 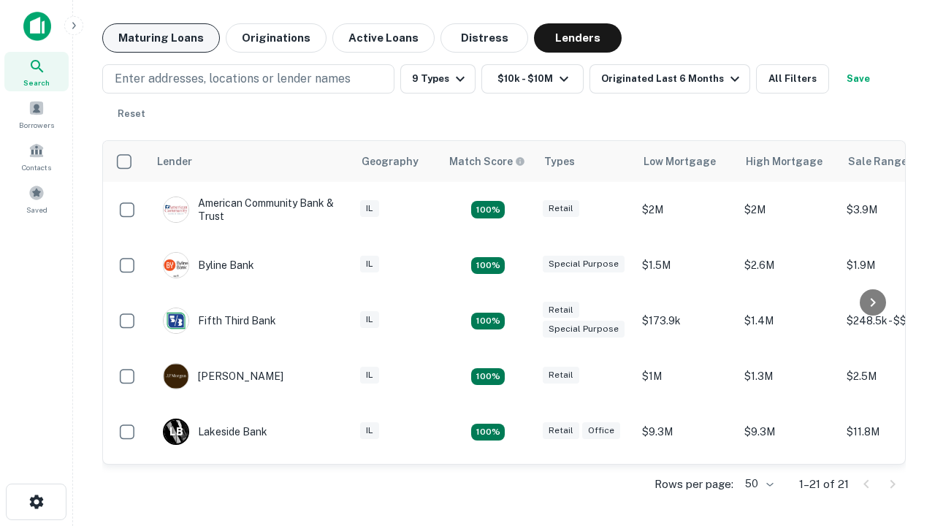 I want to click on th: High Mortgage, so click(x=788, y=161).